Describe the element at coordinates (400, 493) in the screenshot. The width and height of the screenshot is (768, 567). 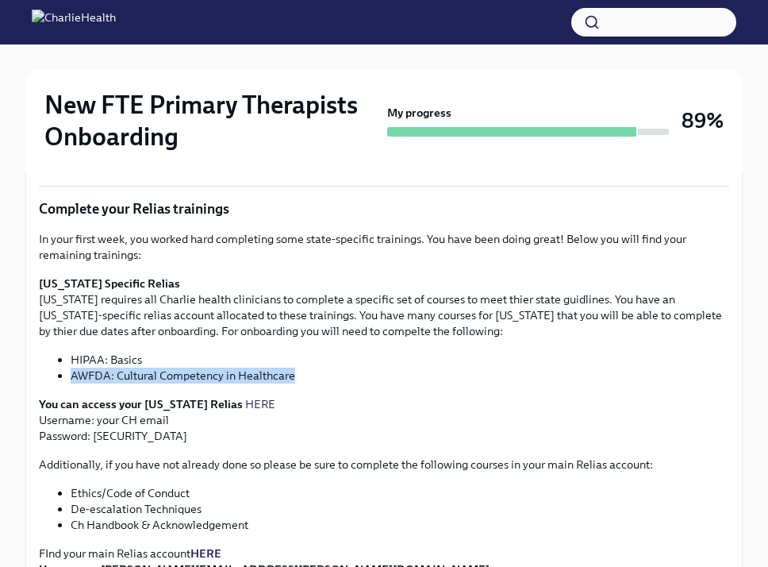
I see `li: Ethics/Code of Conduct` at that location.